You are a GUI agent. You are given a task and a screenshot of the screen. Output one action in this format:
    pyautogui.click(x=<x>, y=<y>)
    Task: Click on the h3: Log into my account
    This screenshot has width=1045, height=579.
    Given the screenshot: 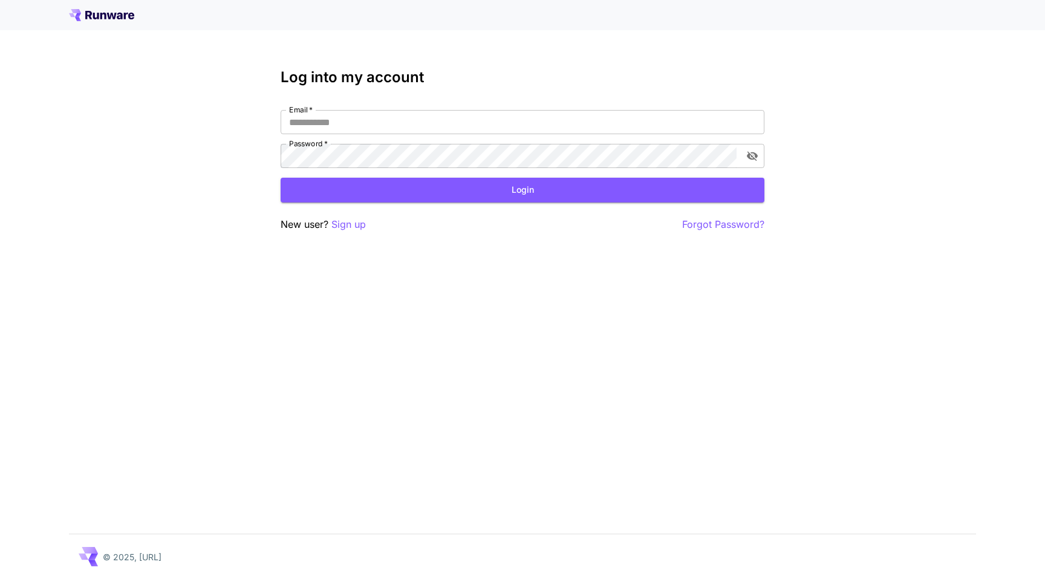 What is the action you would take?
    pyautogui.click(x=523, y=77)
    